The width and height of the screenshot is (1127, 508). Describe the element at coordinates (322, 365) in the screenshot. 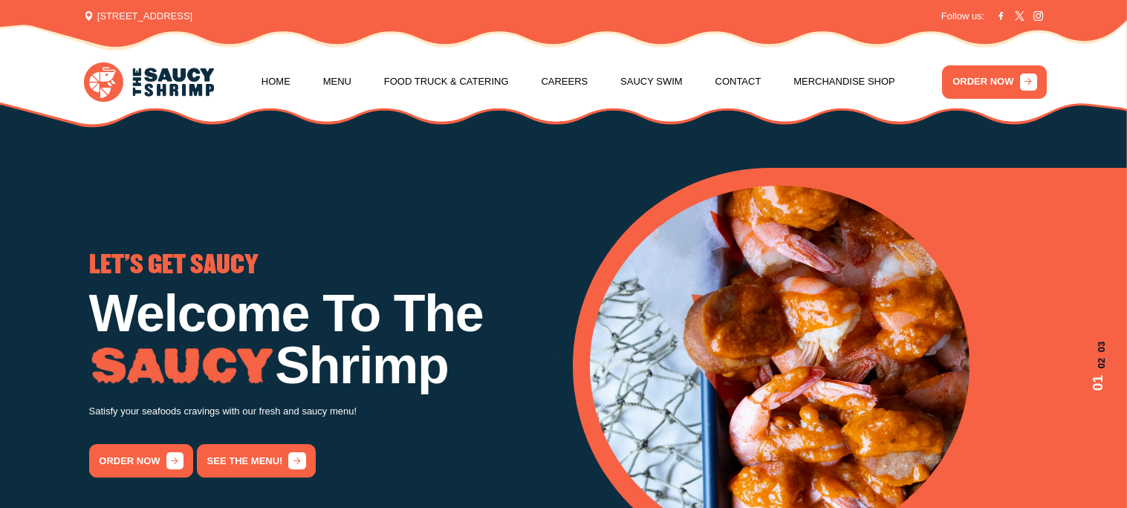

I see `div: 1 / 3` at that location.